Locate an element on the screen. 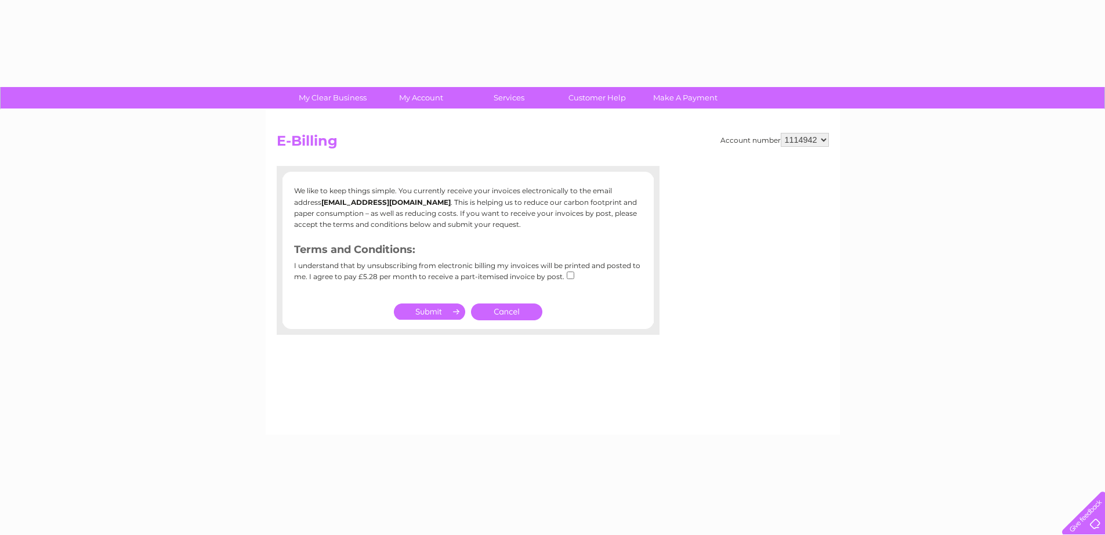  input: Submit is located at coordinates (429, 312).